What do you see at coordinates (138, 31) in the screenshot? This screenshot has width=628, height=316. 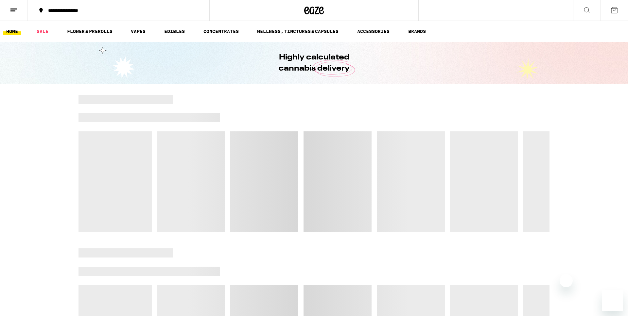 I see `a: VAPES` at bounding box center [138, 31].